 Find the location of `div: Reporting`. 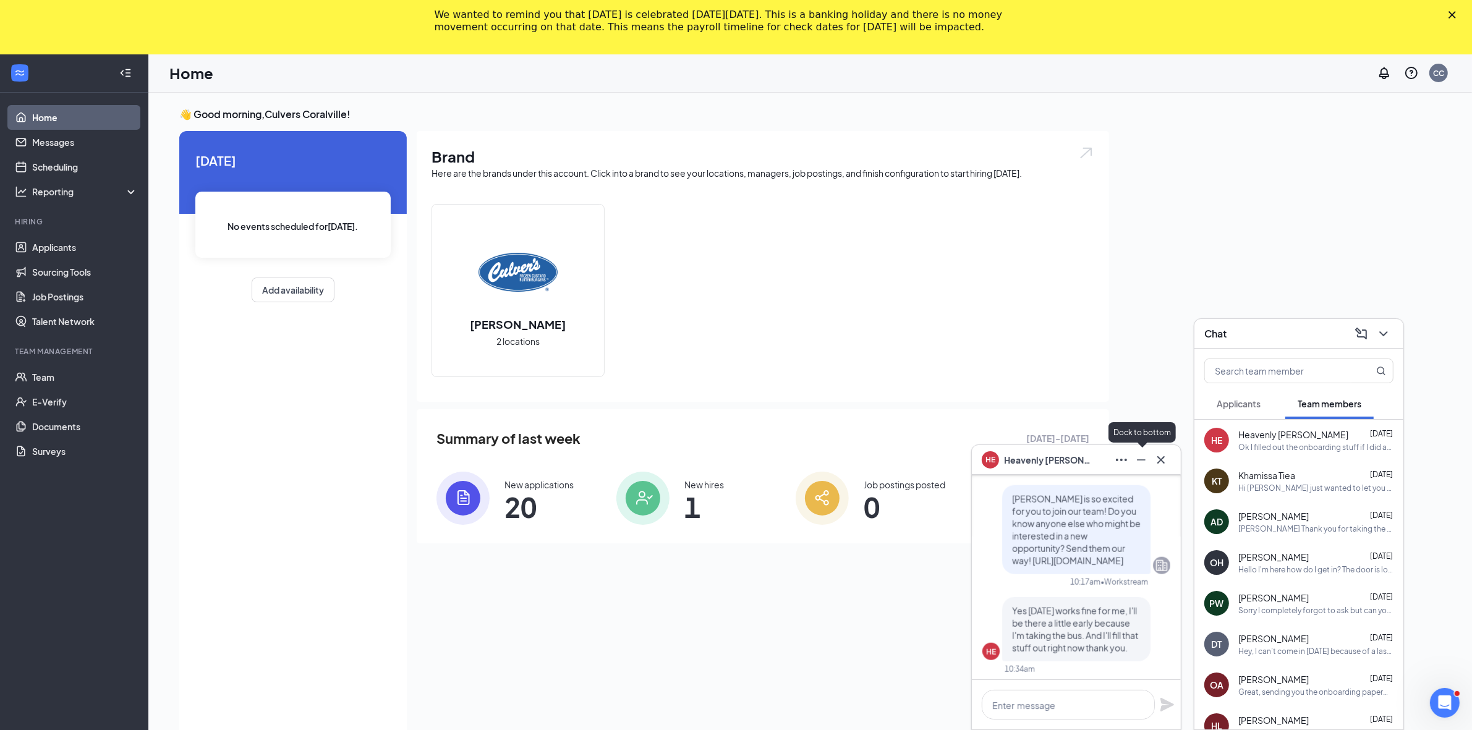

div: Reporting is located at coordinates (85, 192).